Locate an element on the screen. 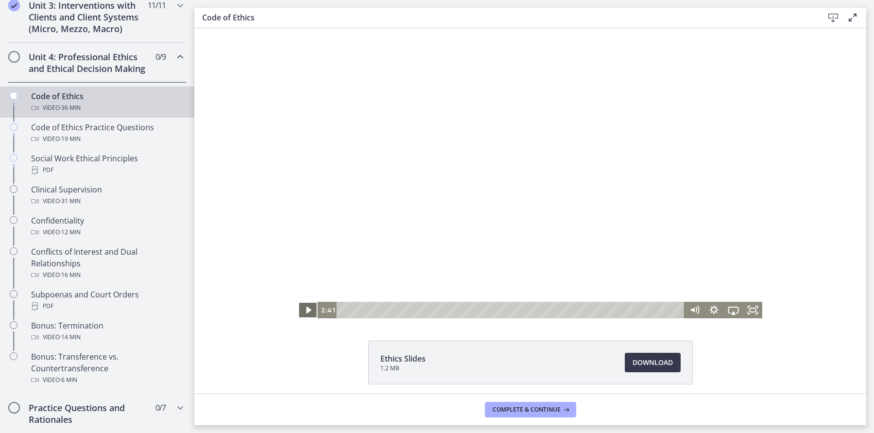 The height and width of the screenshot is (433, 874). span: · 19 min is located at coordinates (70, 139).